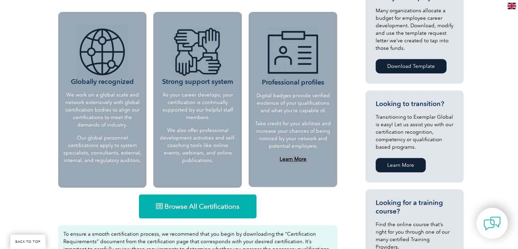 This screenshot has height=249, width=518. Describe the element at coordinates (415, 104) in the screenshot. I see `h3: Looking to transition?` at that location.